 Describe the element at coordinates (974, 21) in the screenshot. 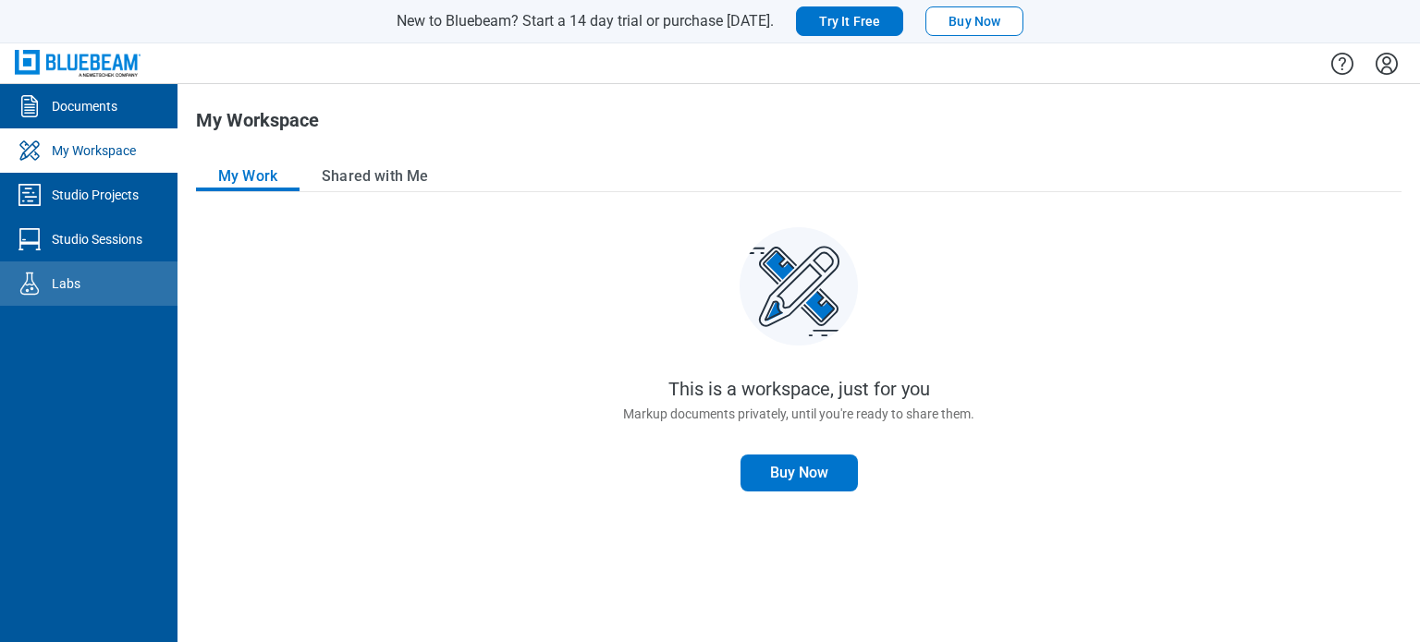

I see `button: Buy Now` at that location.